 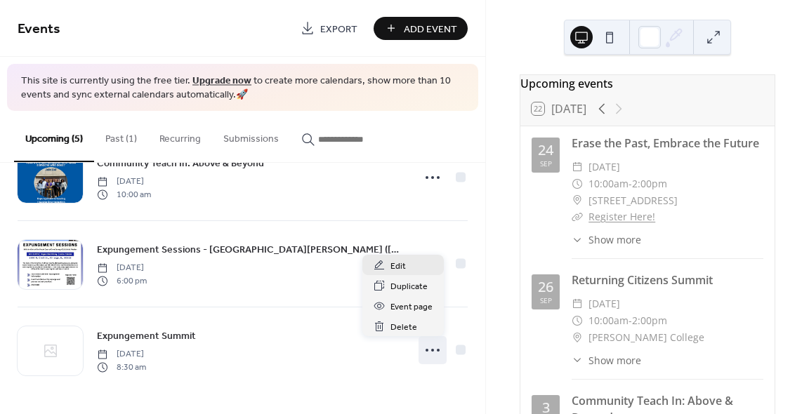 What do you see at coordinates (124, 195) in the screenshot?
I see `span: 10:00 am` at bounding box center [124, 195].